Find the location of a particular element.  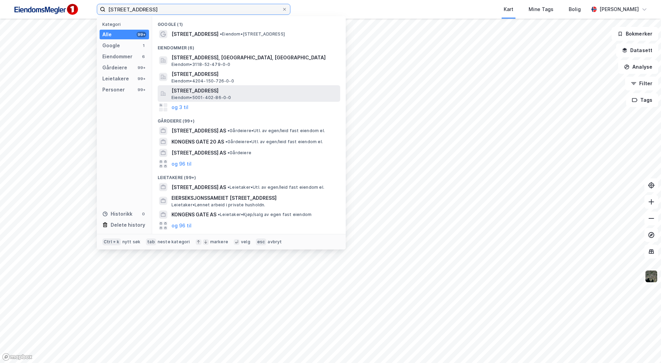

span: Leietaker • Kjøp/salg av egen fast eiendom is located at coordinates (264, 215).